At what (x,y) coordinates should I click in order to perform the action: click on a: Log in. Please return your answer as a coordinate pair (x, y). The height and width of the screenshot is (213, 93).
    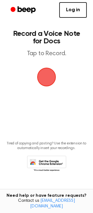
    Looking at the image, I should click on (73, 10).